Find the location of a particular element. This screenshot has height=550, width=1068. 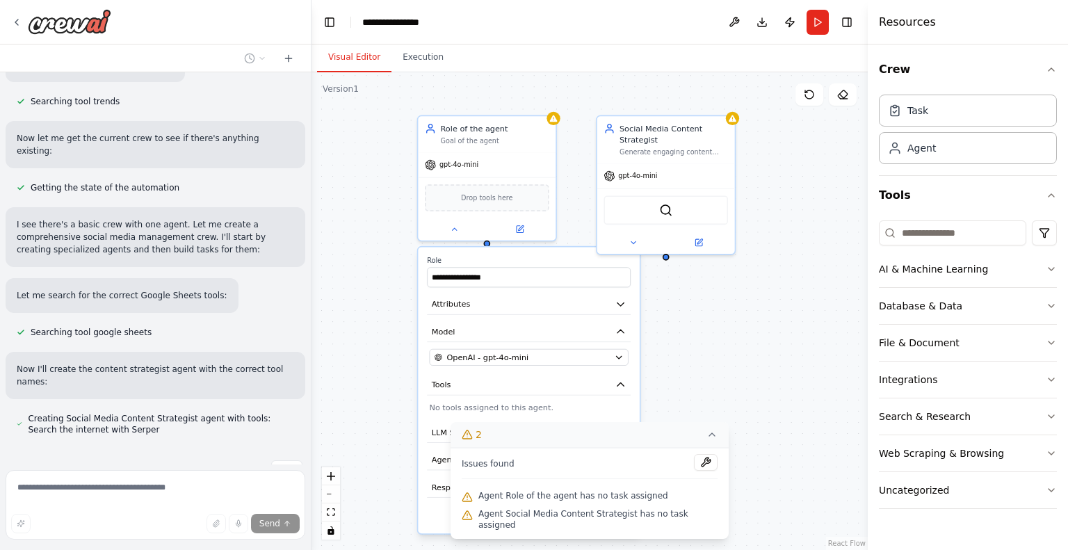

span: Getting the state of the automation is located at coordinates (105, 188).